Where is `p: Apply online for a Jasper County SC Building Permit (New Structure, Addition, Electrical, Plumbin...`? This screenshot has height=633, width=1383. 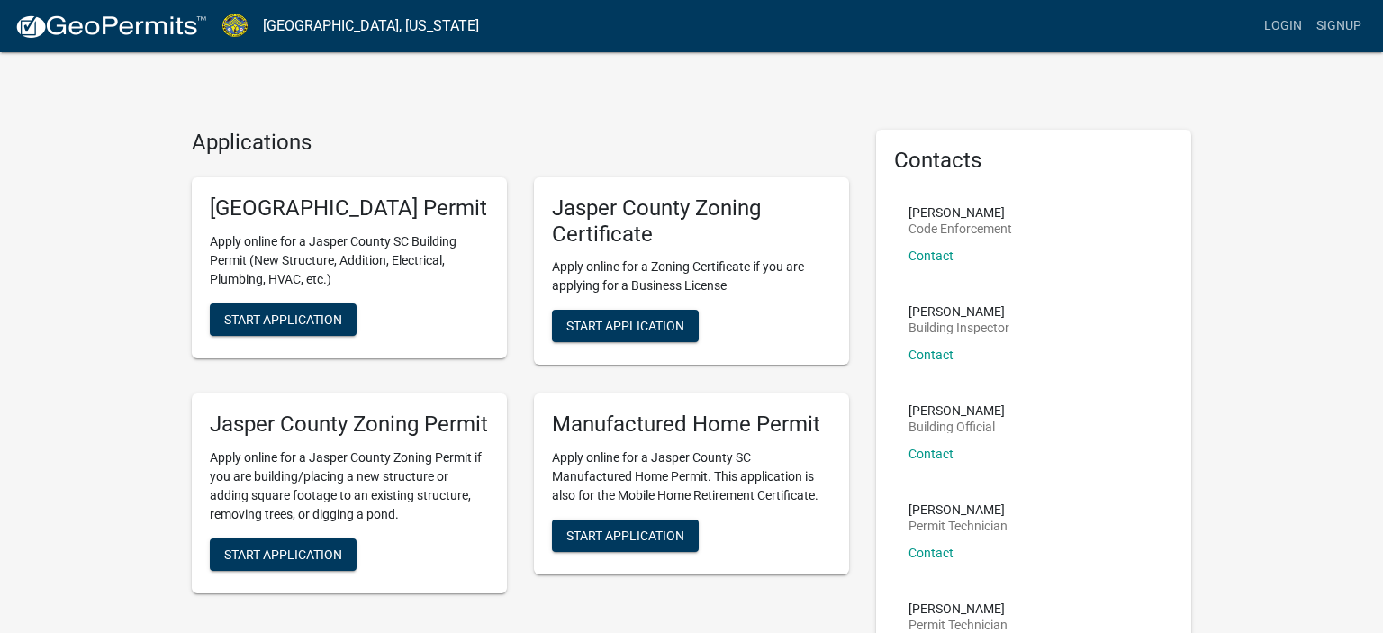 p: Apply online for a Jasper County SC Building Permit (New Structure, Addition, Electrical, Plumbin... is located at coordinates (349, 260).